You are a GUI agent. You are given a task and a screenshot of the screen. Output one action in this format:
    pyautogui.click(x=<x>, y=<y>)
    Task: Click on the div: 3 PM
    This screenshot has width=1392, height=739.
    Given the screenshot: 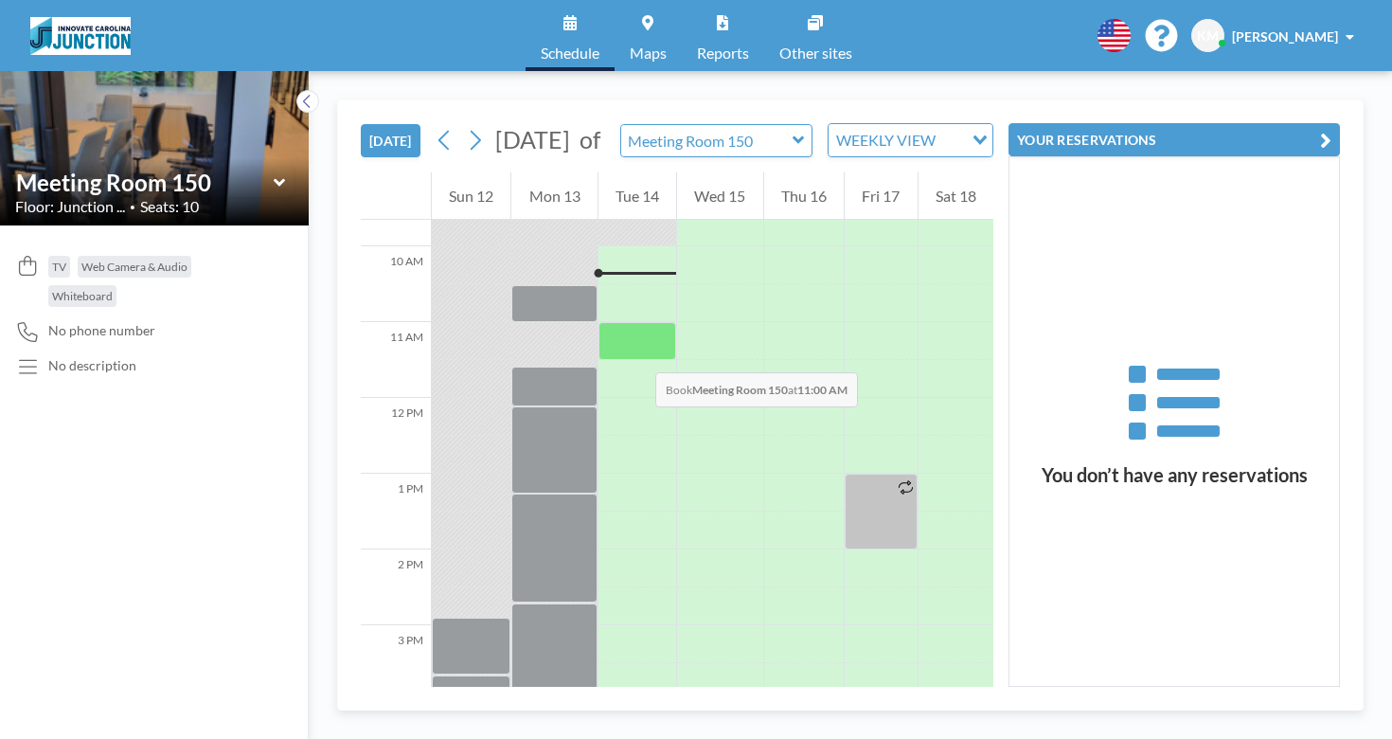 What is the action you would take?
    pyautogui.click(x=396, y=663)
    